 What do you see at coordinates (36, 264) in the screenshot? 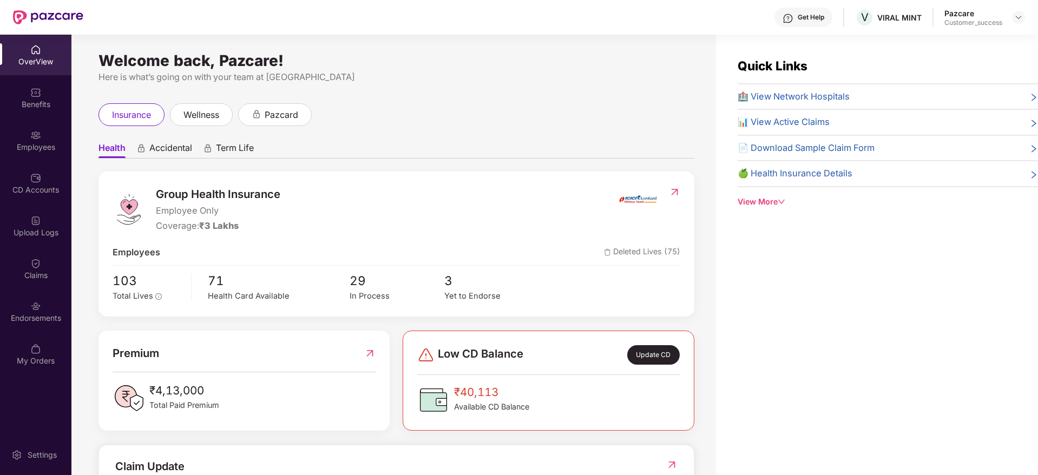
I see `img: svg+xml;base64,PHN2ZyBpZD0iQ2xhaW0iIHhtbG5zPSJodHRwOi8vd3d3LnczLm9yZy8yMDAwL3N2ZyIgd2lkdGg9IjIwIi...` at bounding box center [36, 264].